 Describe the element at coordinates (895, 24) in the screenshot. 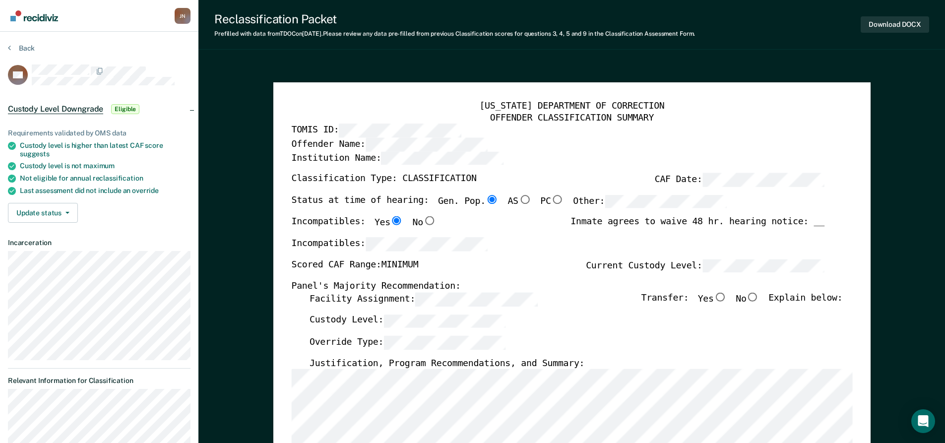

I see `button: Download DOCX` at that location.